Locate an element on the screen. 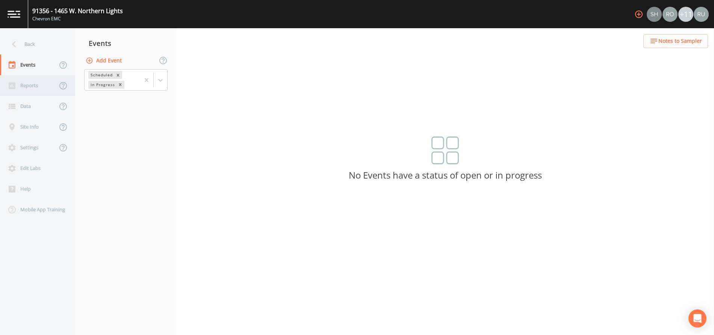  div: Events is located at coordinates (126, 43).